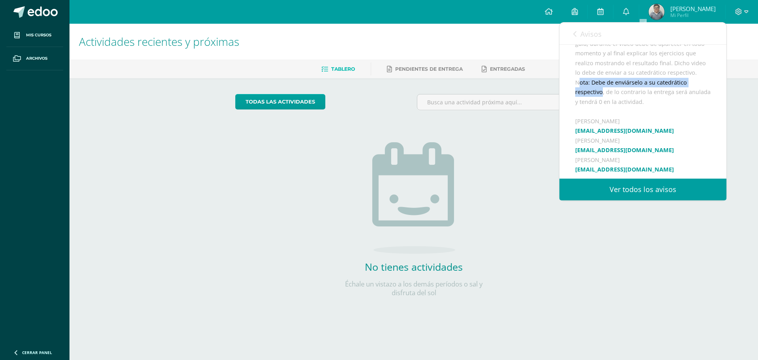  What do you see at coordinates (414, 198) in the screenshot?
I see `img: no_activities.png` at bounding box center [414, 198].